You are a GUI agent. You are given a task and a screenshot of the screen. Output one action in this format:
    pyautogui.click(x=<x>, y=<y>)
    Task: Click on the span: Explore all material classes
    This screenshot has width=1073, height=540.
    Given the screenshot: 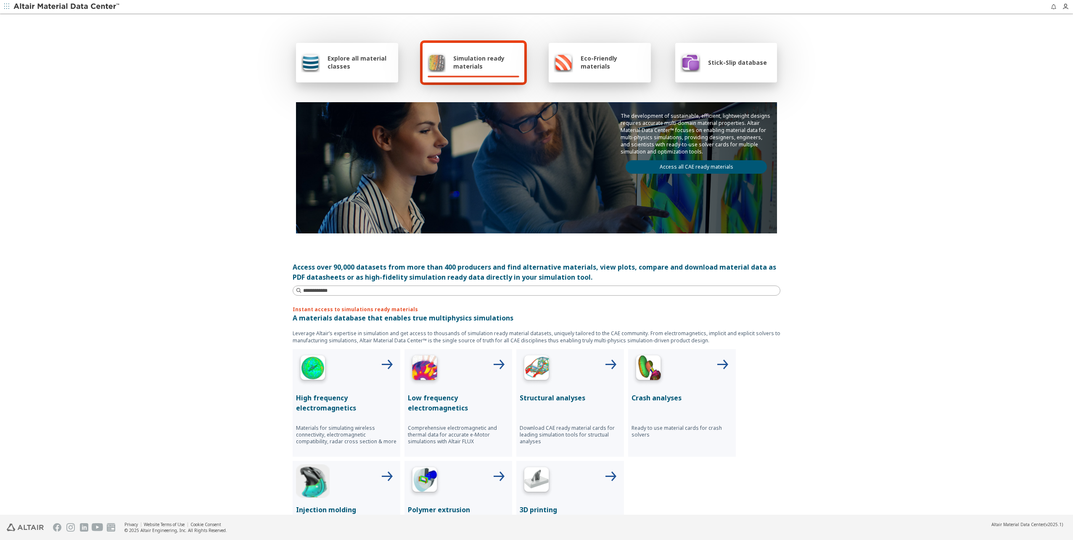 What is the action you would take?
    pyautogui.click(x=360, y=62)
    